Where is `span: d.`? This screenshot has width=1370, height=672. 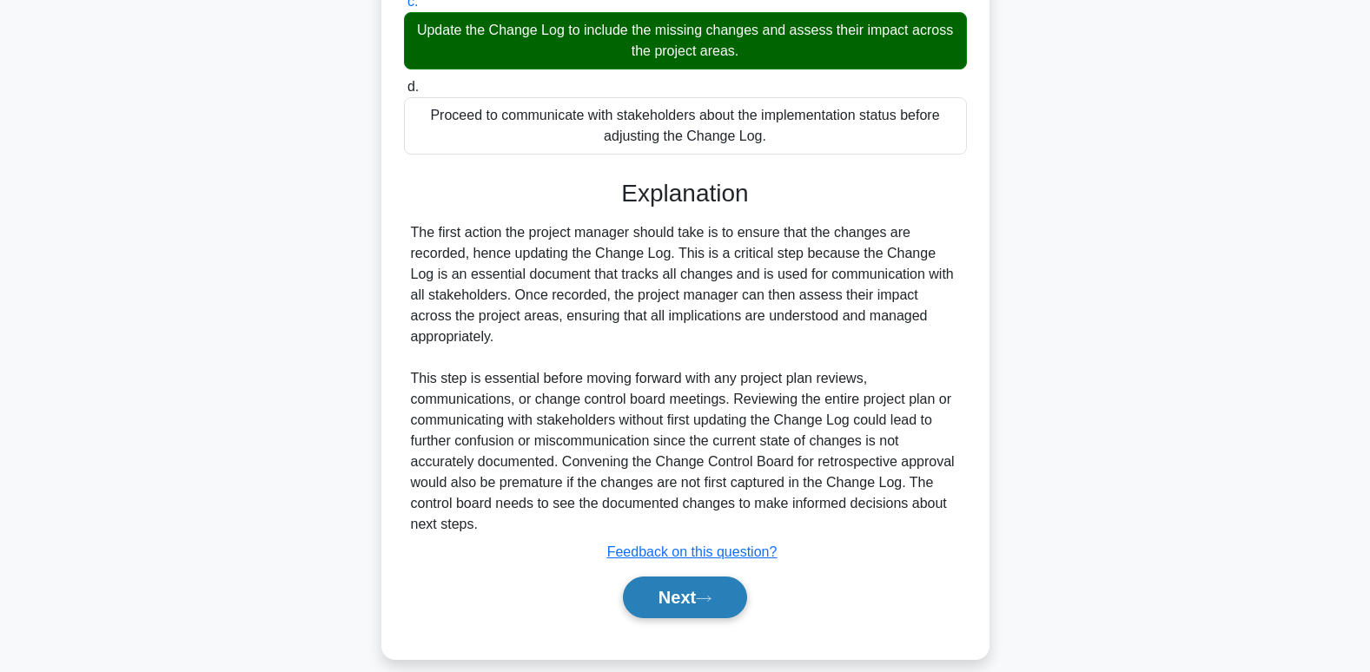 span: d. is located at coordinates (413, 86).